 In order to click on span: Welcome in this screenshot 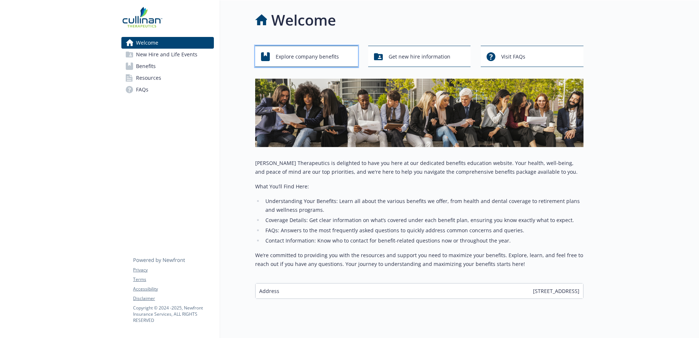, I will do `click(147, 43)`.